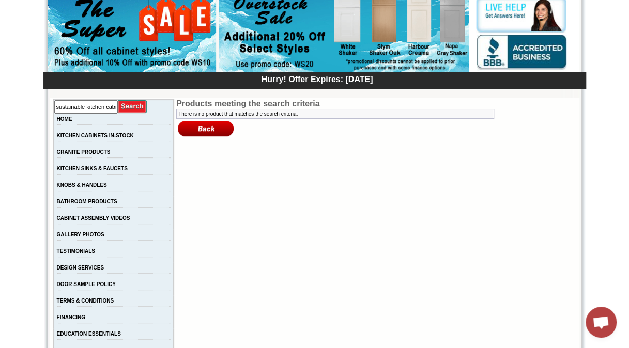 This screenshot has height=348, width=629. Describe the element at coordinates (81, 235) in the screenshot. I see `a: GALLERY PHOTOS` at that location.